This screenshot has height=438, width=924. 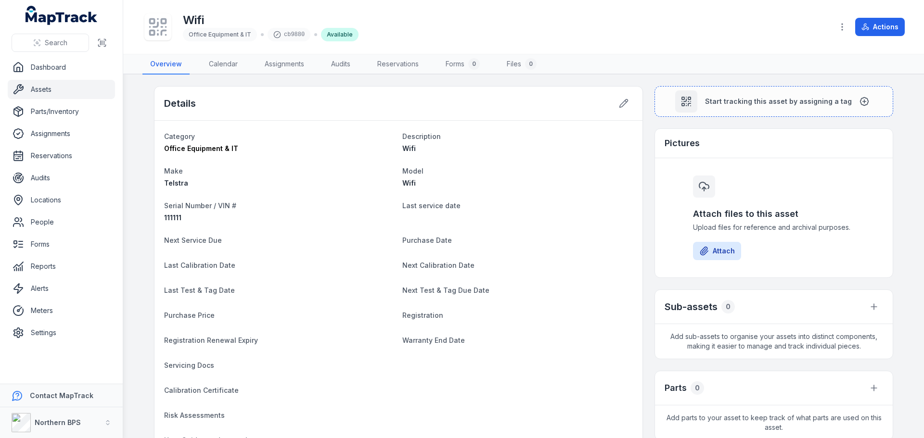 I want to click on span: Last Test & Tag Date, so click(x=199, y=290).